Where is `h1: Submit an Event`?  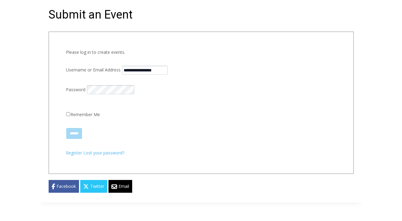 h1: Submit an Event is located at coordinates (201, 15).